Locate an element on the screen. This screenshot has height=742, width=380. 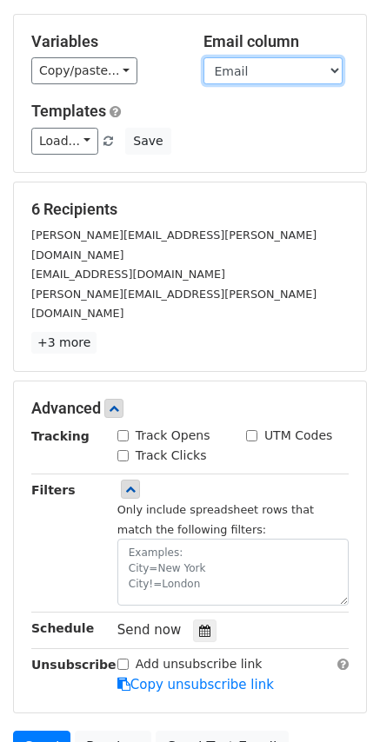
h5: Variables is located at coordinates (104, 42).